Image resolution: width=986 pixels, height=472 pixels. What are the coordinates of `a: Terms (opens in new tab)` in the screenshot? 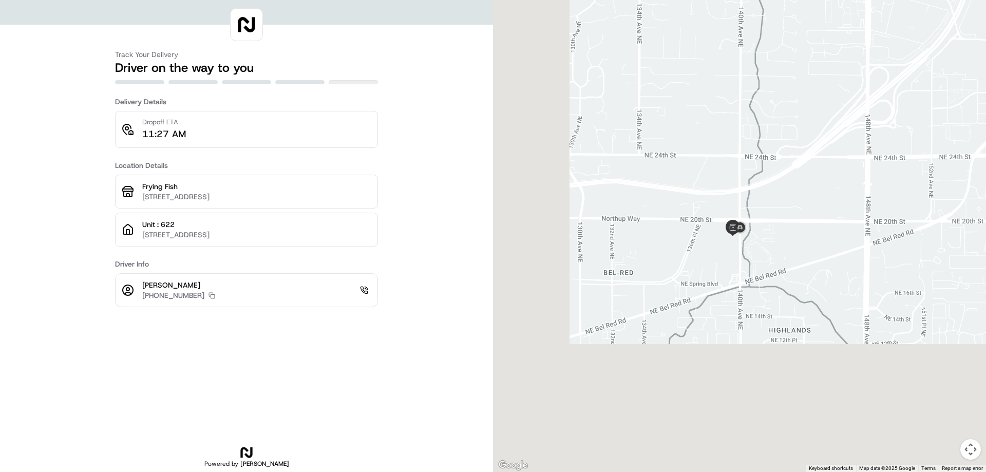 It's located at (929, 468).